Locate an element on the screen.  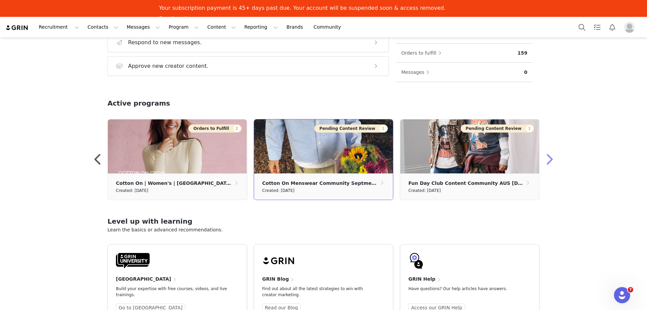
a: Community is located at coordinates (329, 27).